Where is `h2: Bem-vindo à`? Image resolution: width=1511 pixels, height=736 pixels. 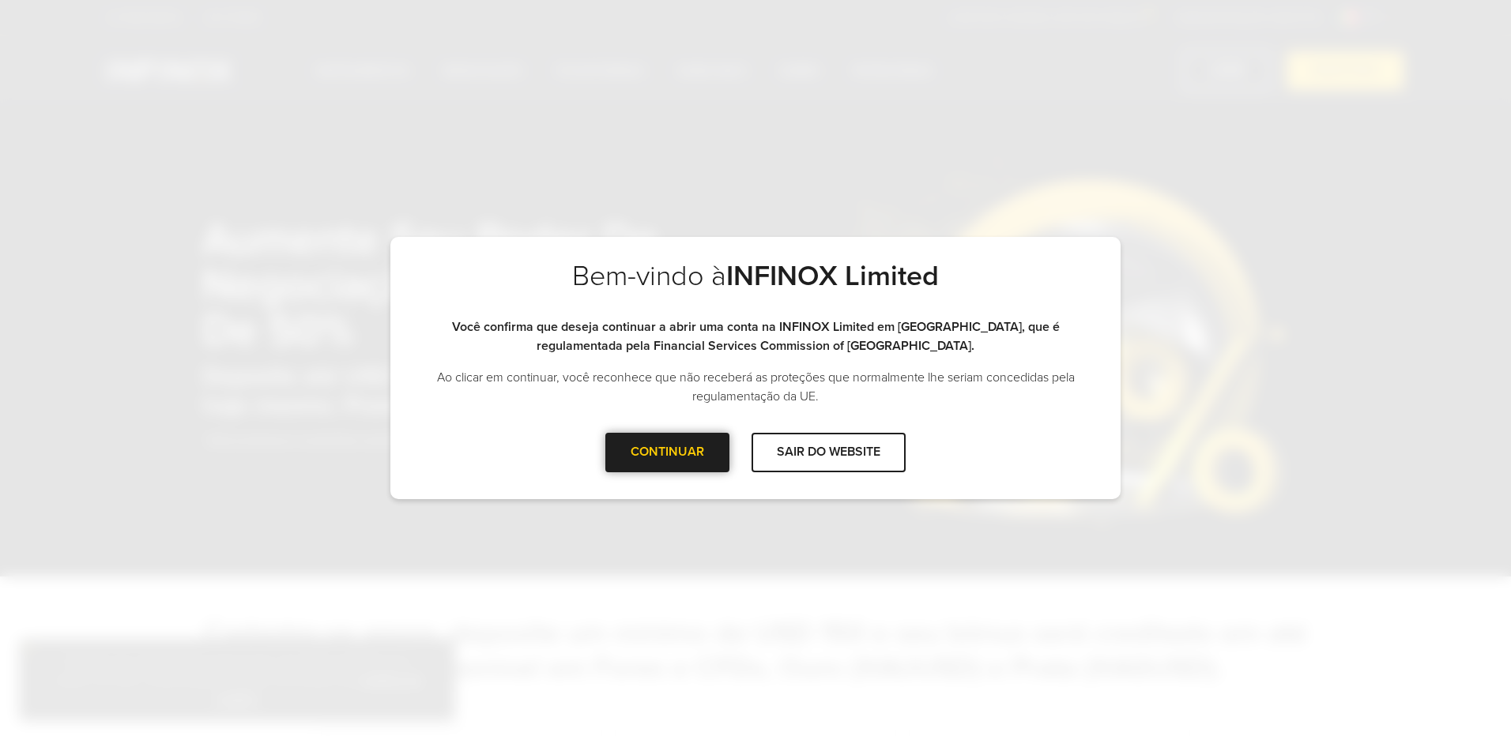
h2: Bem-vindo à is located at coordinates (755, 288).